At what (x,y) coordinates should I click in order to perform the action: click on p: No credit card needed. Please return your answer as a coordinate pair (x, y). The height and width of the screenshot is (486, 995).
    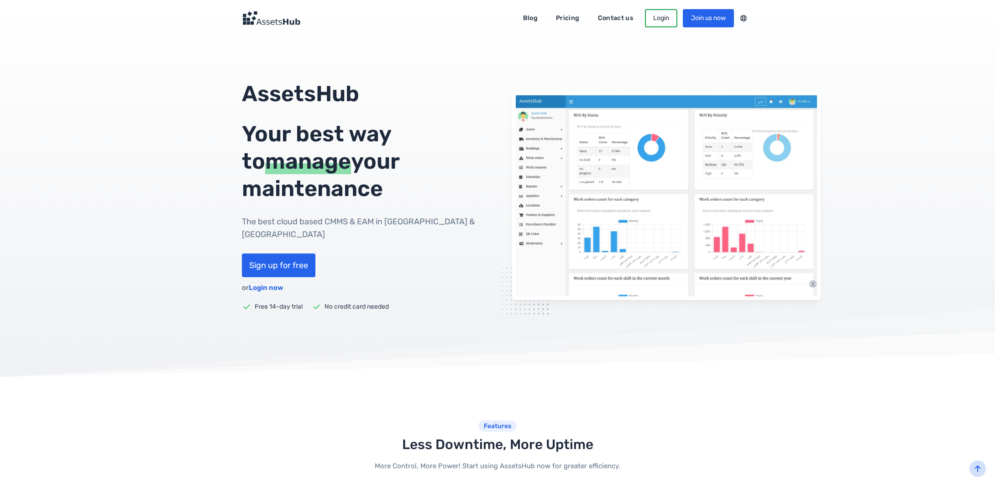
    Looking at the image, I should click on (356, 307).